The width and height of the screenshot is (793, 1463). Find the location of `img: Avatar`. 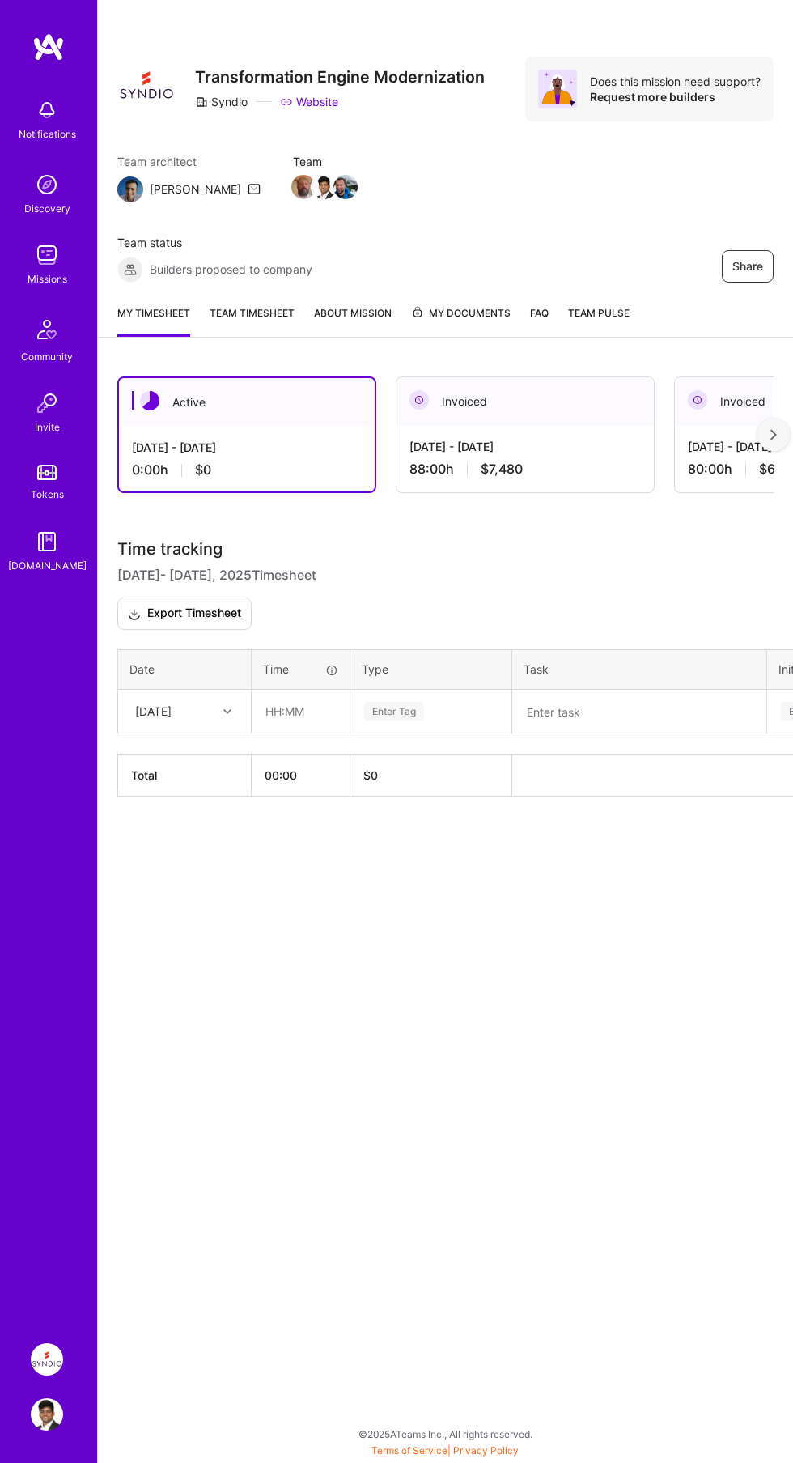

img: Avatar is located at coordinates (558, 89).